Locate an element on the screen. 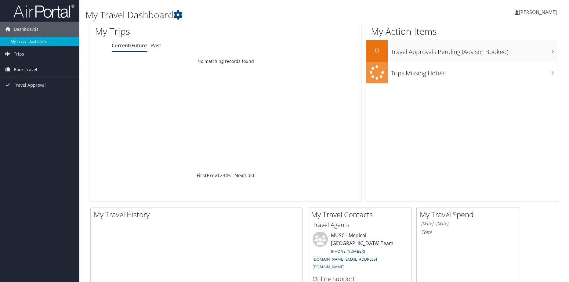 This screenshot has height=282, width=569. a: Prev is located at coordinates (212, 175).